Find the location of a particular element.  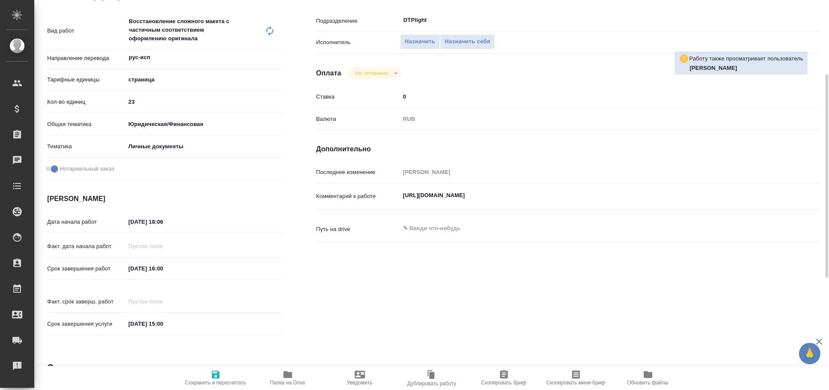

p: Ставка is located at coordinates (358, 97).